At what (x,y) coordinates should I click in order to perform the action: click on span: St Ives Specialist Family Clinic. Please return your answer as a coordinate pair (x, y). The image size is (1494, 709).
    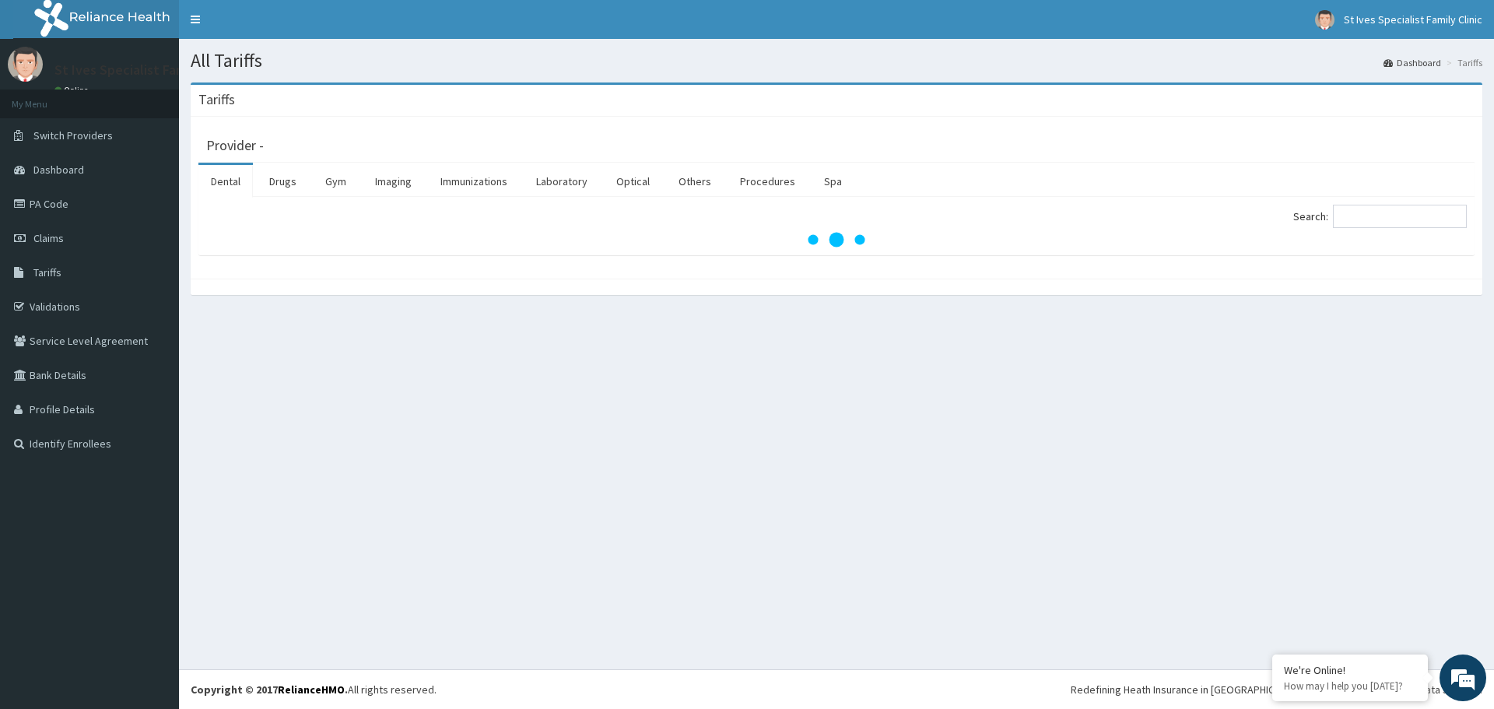
    Looking at the image, I should click on (1413, 19).